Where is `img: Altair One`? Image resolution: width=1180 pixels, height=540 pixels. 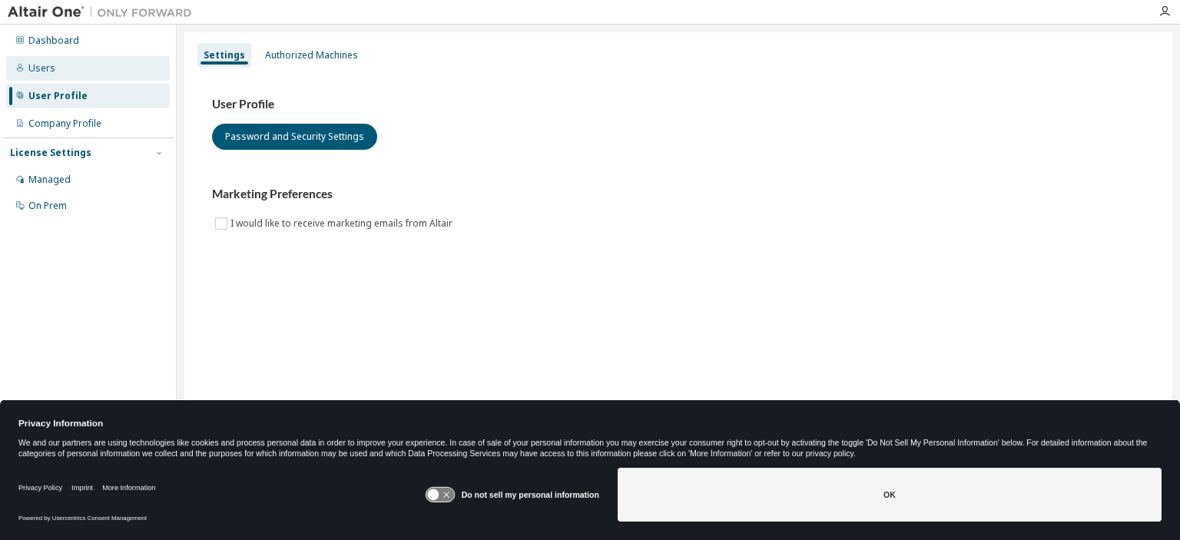 img: Altair One is located at coordinates (104, 12).